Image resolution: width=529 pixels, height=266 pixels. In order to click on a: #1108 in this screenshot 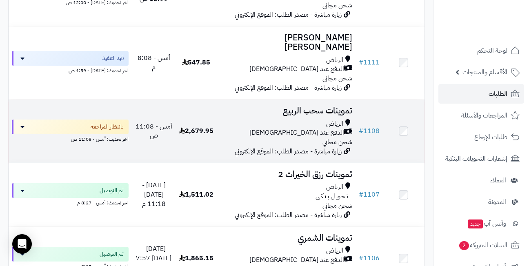, I will do `click(369, 131)`.